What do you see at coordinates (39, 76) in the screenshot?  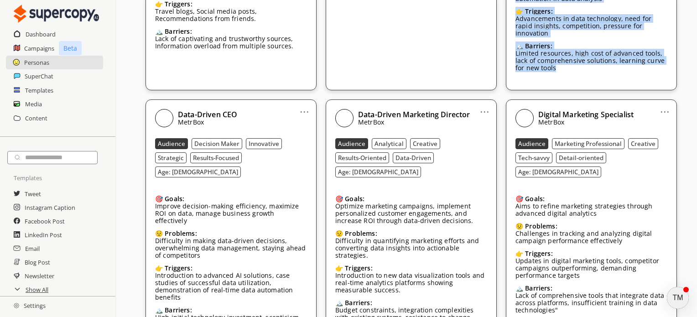 I see `a: SuperChat` at bounding box center [39, 76].